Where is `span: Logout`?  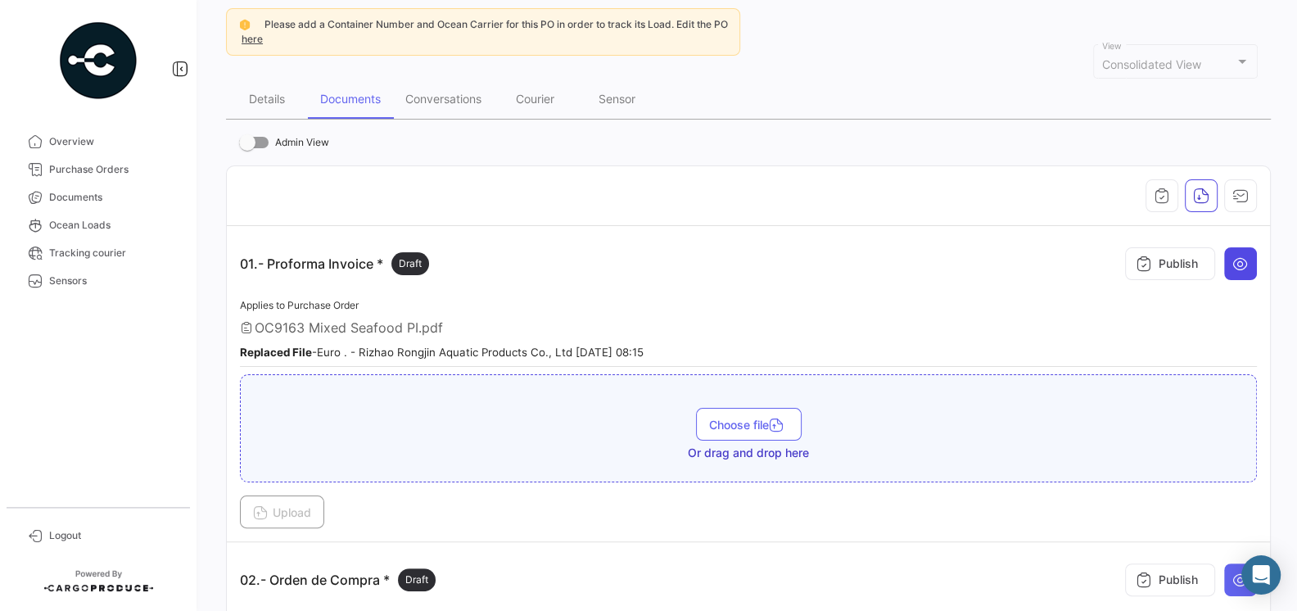
span: Logout is located at coordinates (113, 536).